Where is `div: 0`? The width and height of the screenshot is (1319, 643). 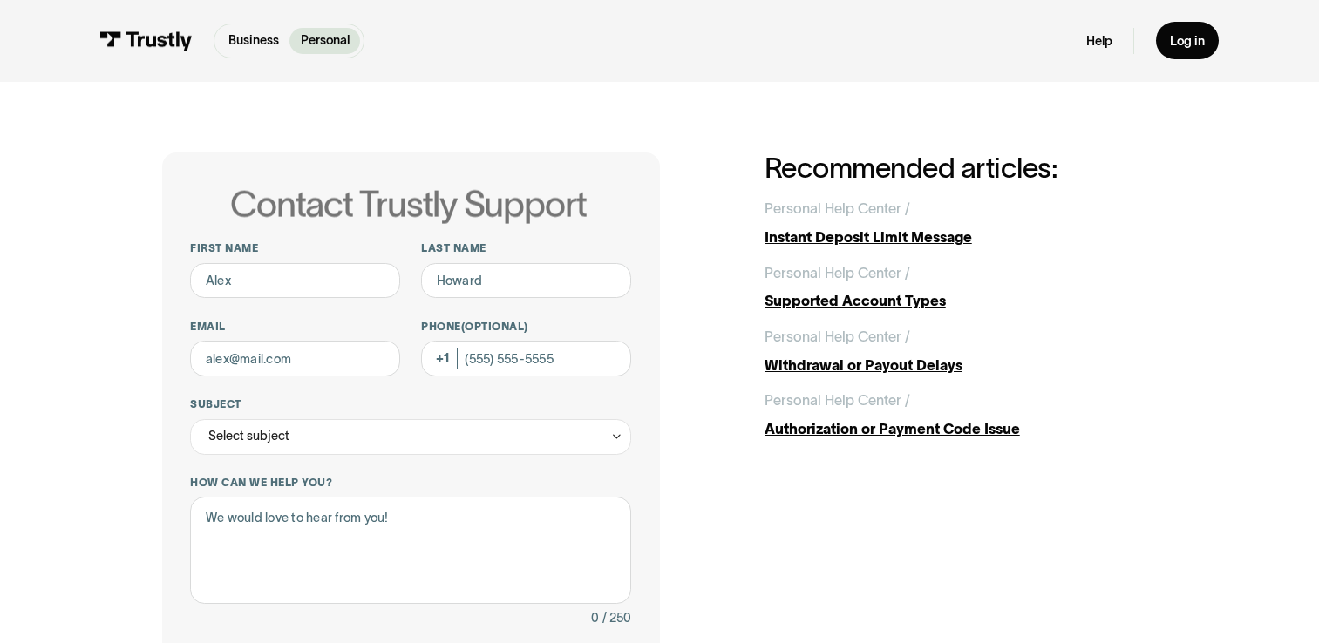 div: 0 is located at coordinates (594, 618).